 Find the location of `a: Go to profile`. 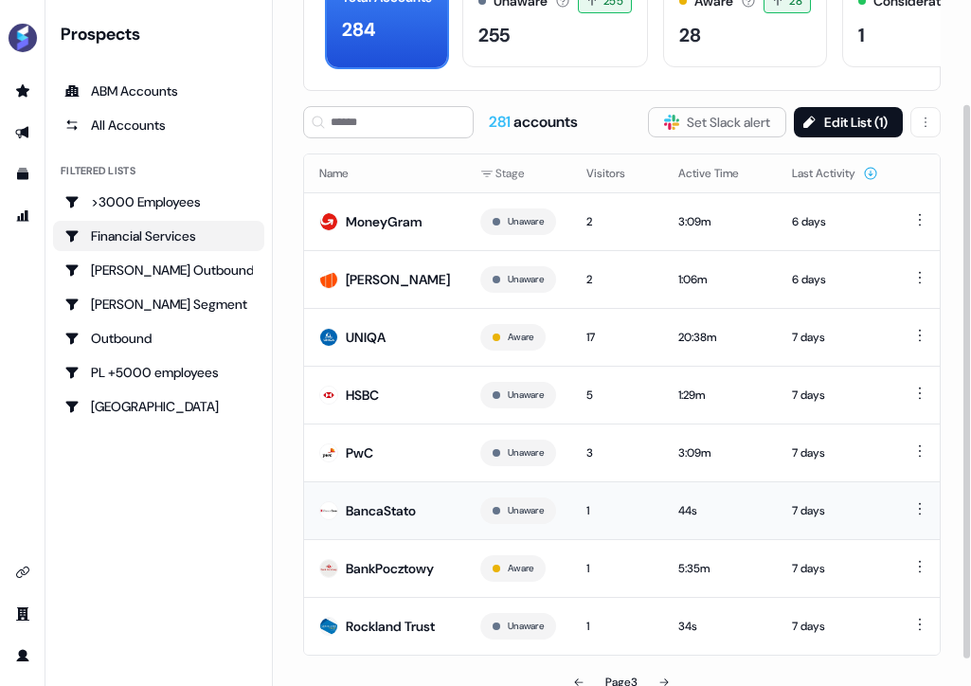

a: Go to profile is located at coordinates (23, 655).